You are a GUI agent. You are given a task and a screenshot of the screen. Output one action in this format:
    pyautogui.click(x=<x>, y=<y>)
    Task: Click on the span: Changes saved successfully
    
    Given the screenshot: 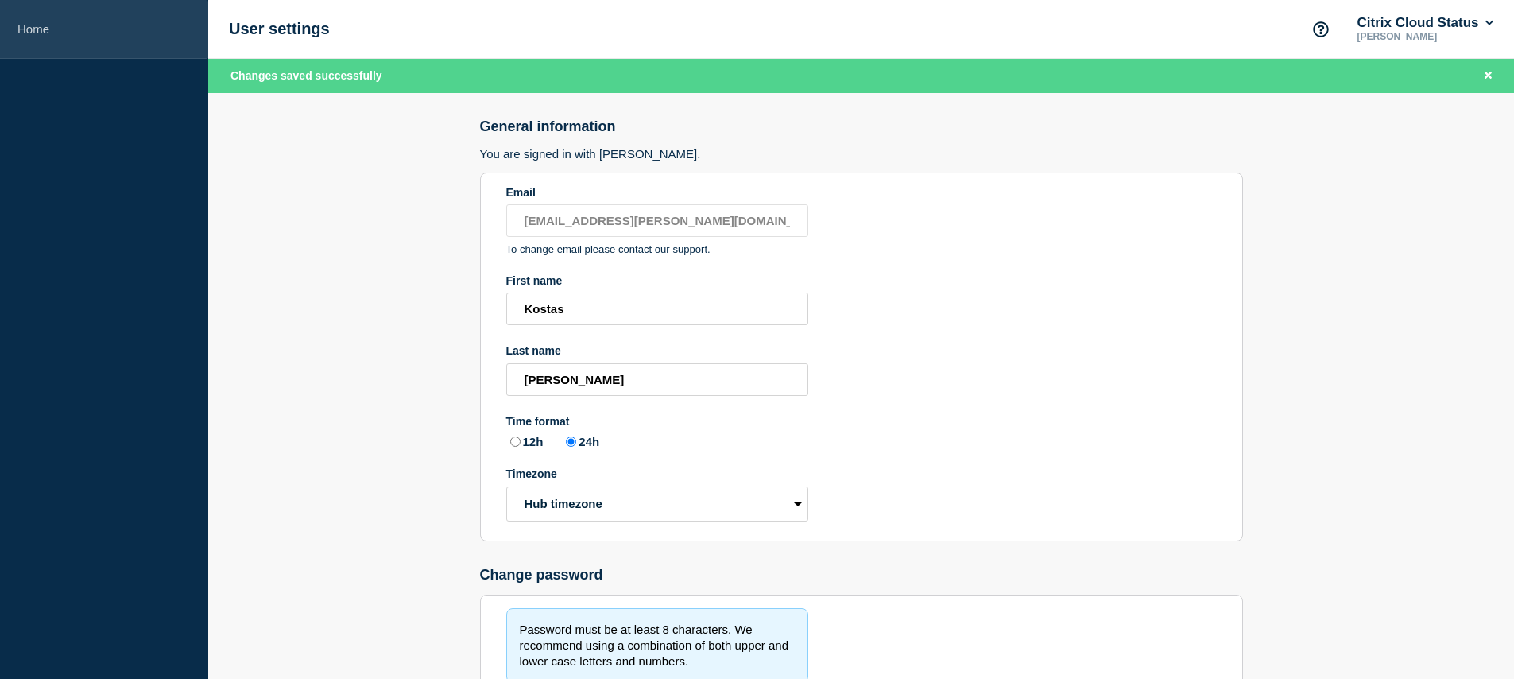 What is the action you would take?
    pyautogui.click(x=306, y=76)
    